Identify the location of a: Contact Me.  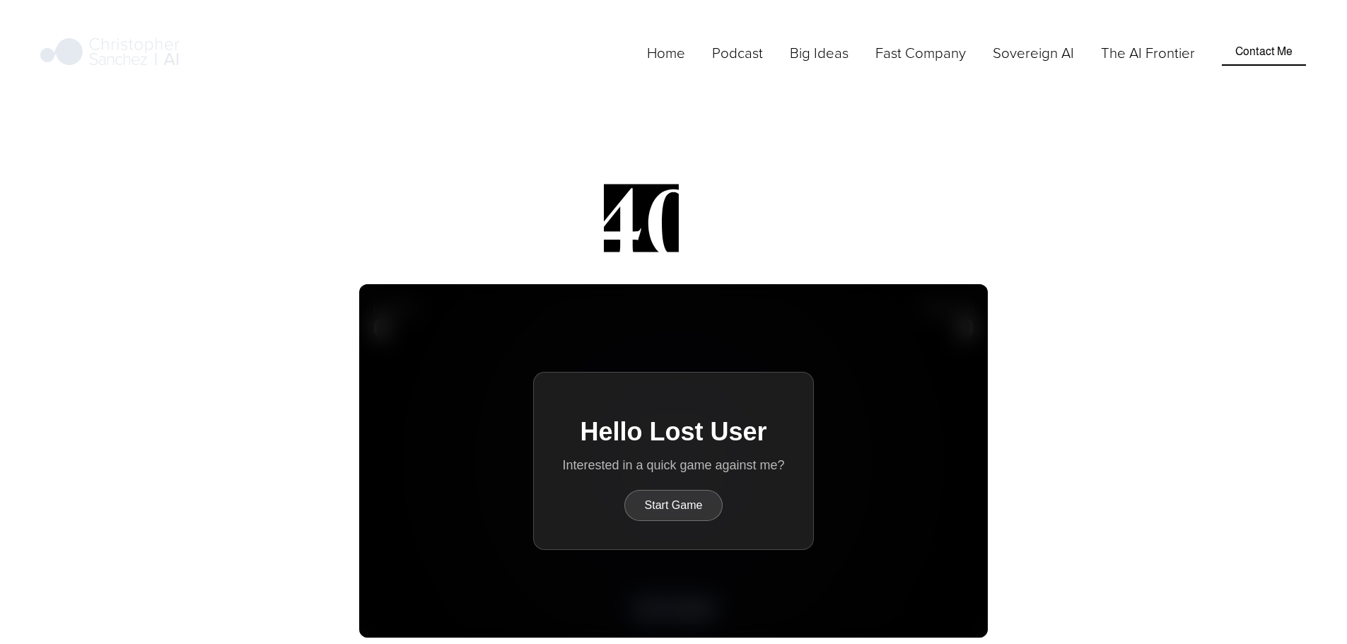
(1263, 52).